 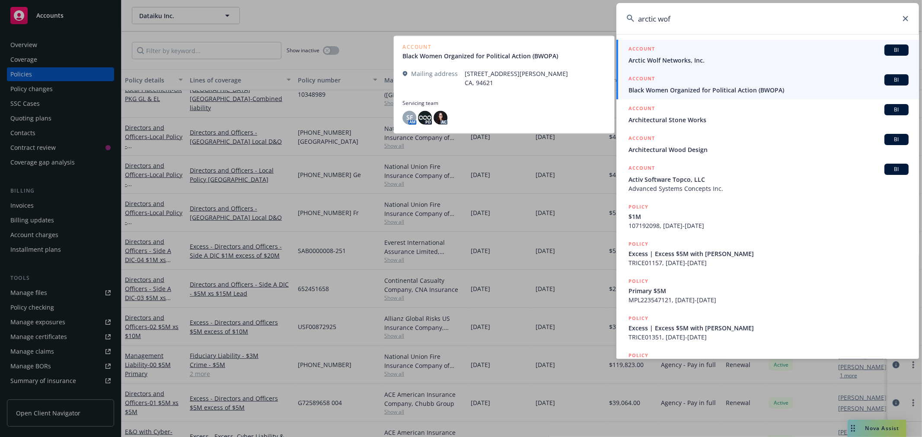 What do you see at coordinates (768, 84) in the screenshot?
I see `a: ACCOUNTBIBlack Women Organized for Political Action (BWOPA)` at bounding box center [768, 84].